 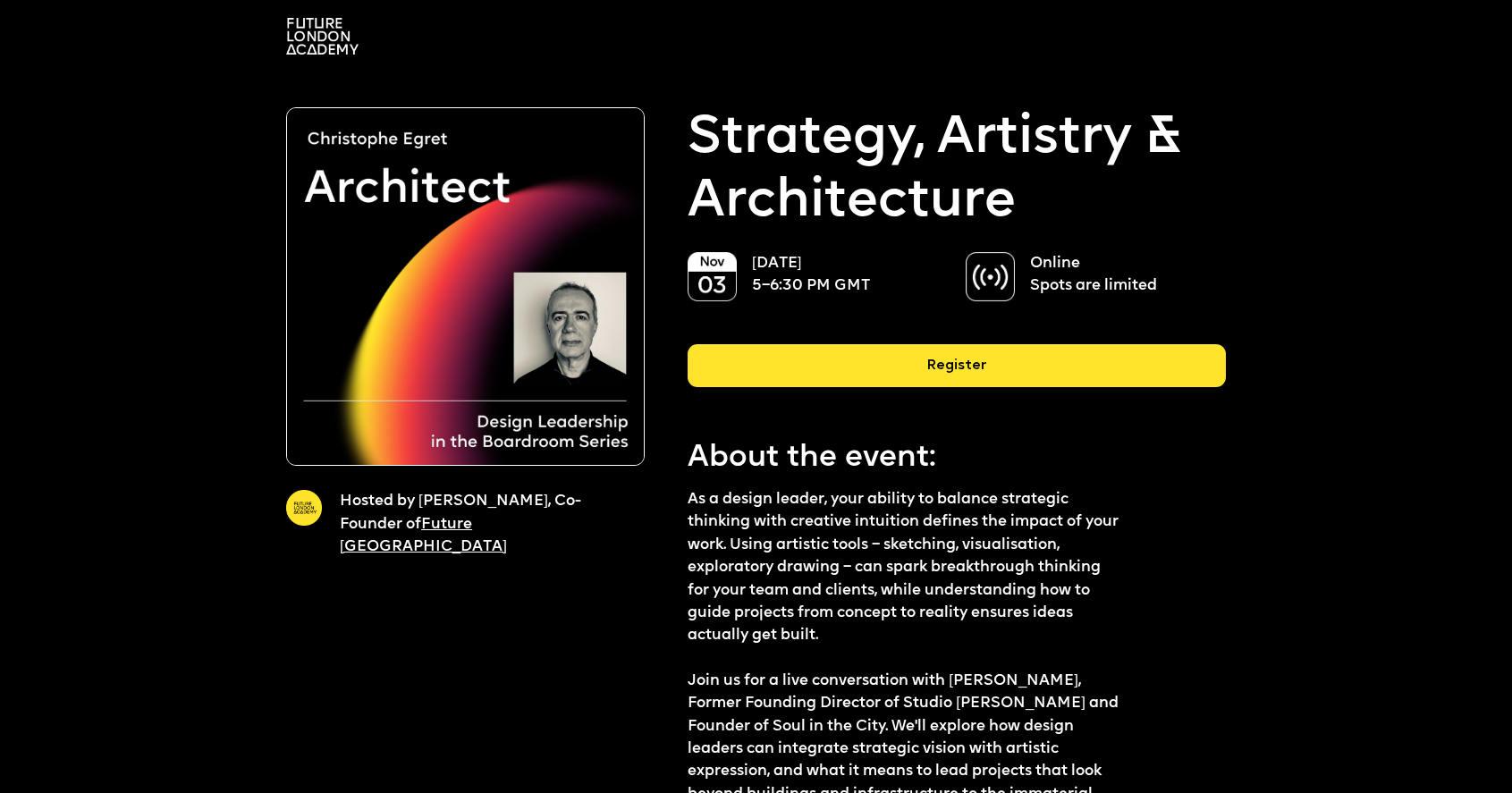 What do you see at coordinates (304, 508) in the screenshot?
I see `img: A yellow circle with Future London Academy logo` at bounding box center [304, 508].